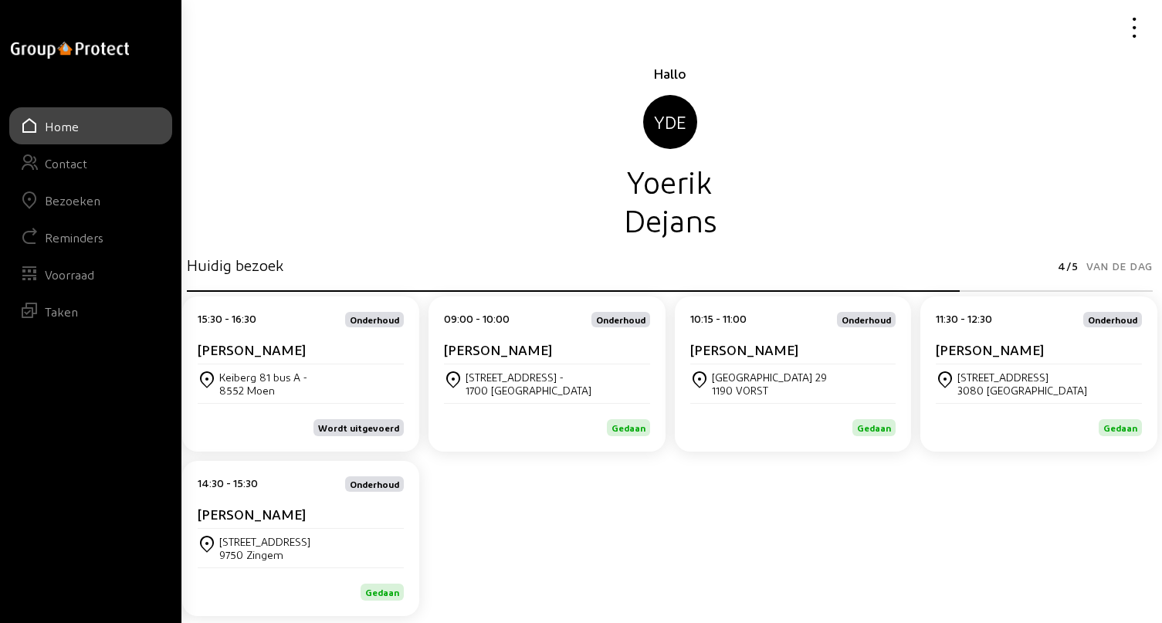  Describe the element at coordinates (90, 237) in the screenshot. I see `a: Reminders` at that location.